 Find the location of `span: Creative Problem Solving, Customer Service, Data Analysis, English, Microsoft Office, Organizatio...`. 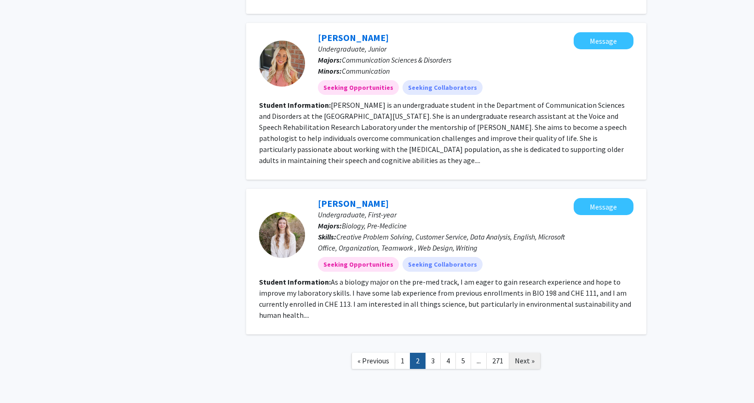

span: Creative Problem Solving, Customer Service, Data Analysis, English, Microsoft Office, Organizatio... is located at coordinates (441, 242).